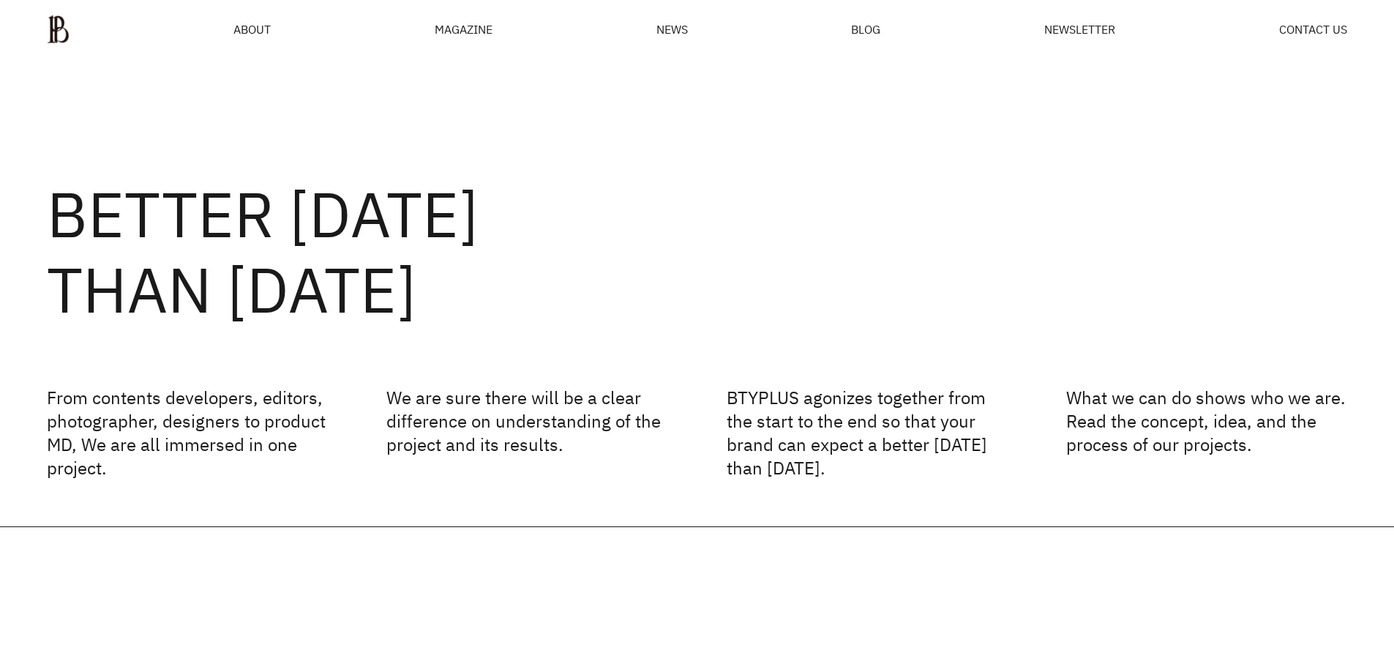 The height and width of the screenshot is (667, 1394). I want to click on span: NEWS, so click(672, 29).